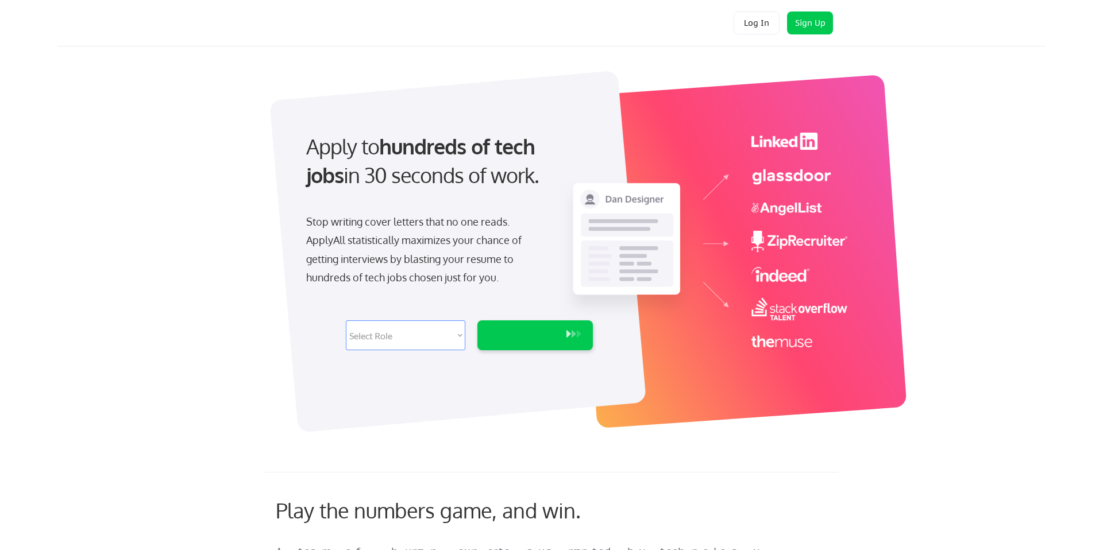 This screenshot has height=550, width=1103. What do you see at coordinates (454, 510) in the screenshot?
I see `div: Play the numbers game, and win.` at bounding box center [454, 510].